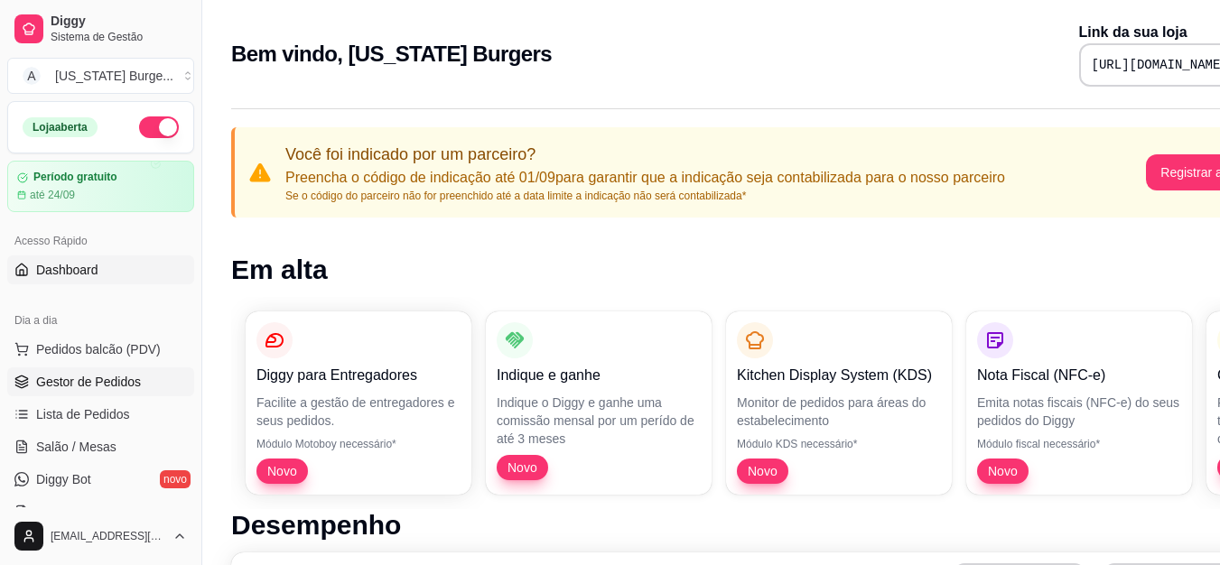 This screenshot has height=565, width=1220. What do you see at coordinates (359, 412) in the screenshot?
I see `p: Facilite a gestão de entregadores e seus pedidos.` at bounding box center [359, 412].